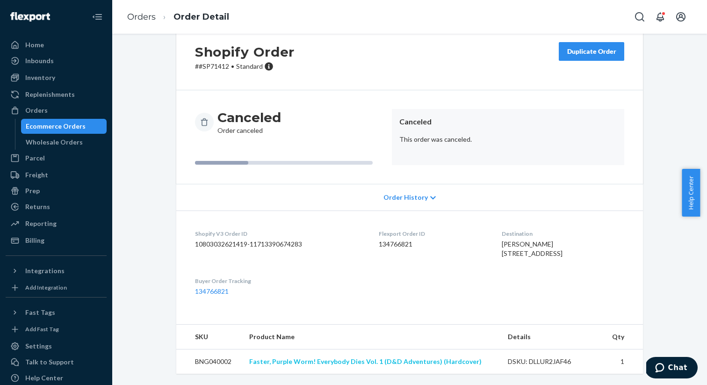 The height and width of the screenshot is (385, 707). I want to click on a: Wholesale Orders, so click(64, 142).